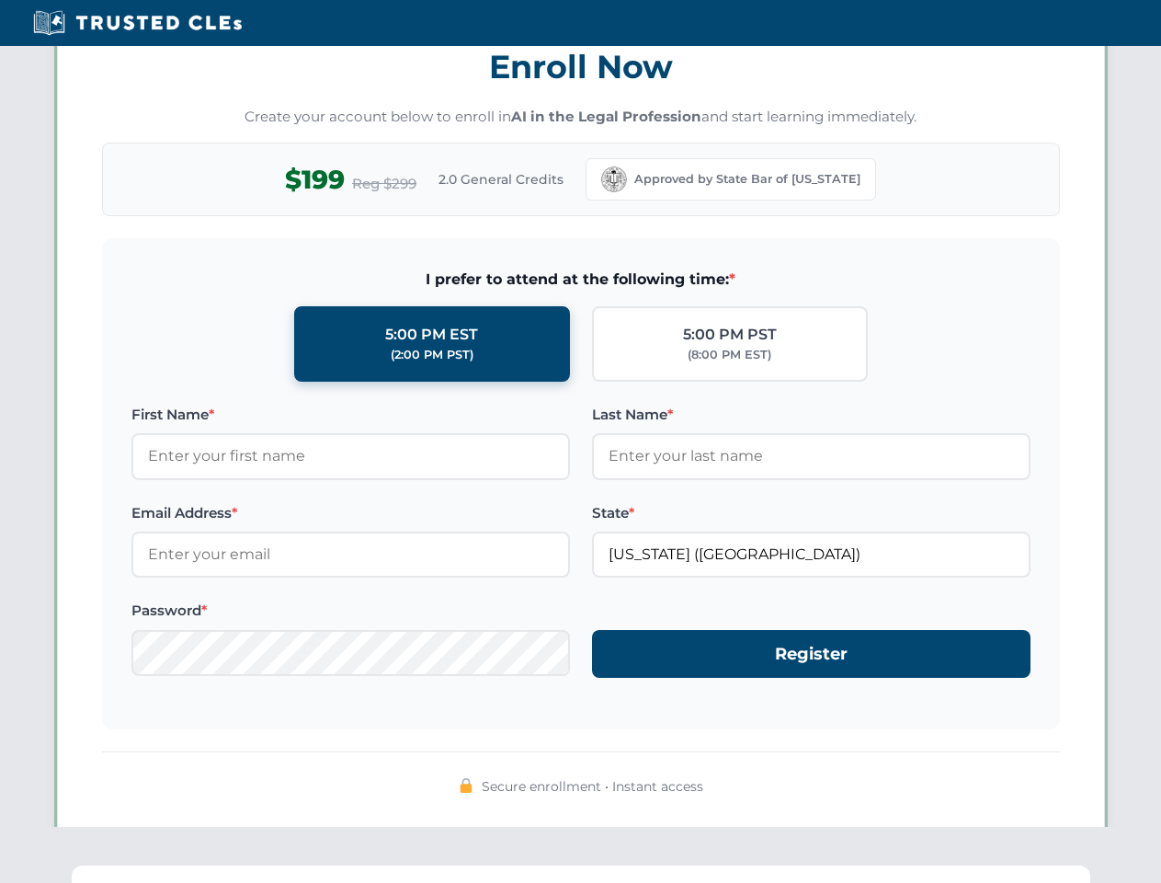  Describe the element at coordinates (431, 335) in the screenshot. I see `div: 5:00 PM EST` at that location.